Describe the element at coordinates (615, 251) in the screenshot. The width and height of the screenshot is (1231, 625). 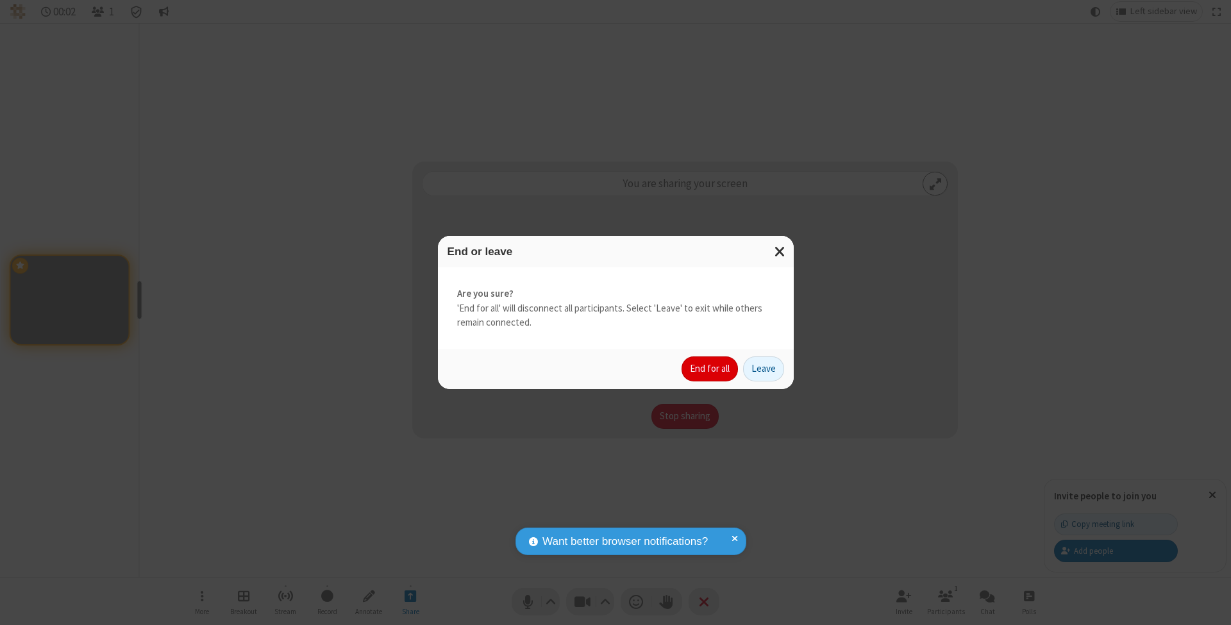
I see `h3: End or leave` at that location.